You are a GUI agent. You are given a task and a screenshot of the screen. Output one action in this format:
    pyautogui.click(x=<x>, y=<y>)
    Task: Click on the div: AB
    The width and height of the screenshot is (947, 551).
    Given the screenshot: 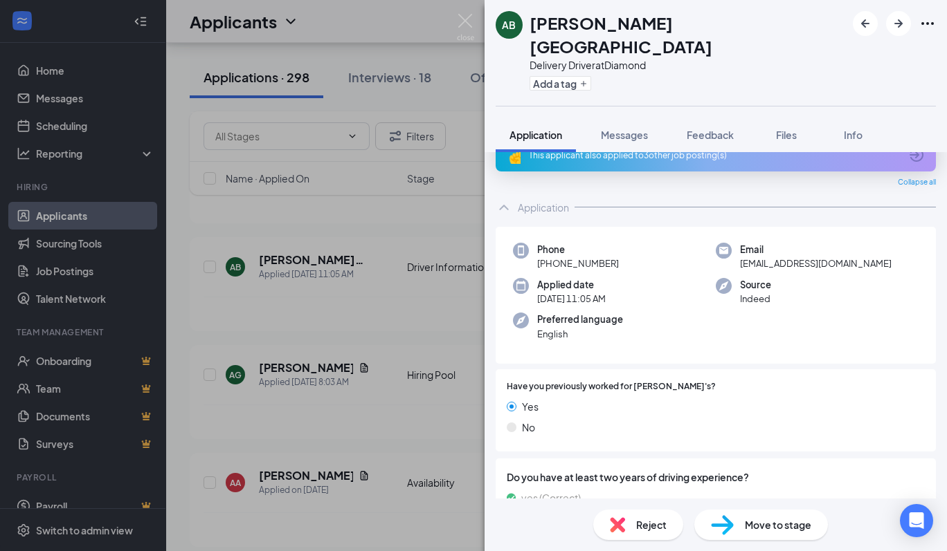 What is the action you would take?
    pyautogui.click(x=509, y=25)
    